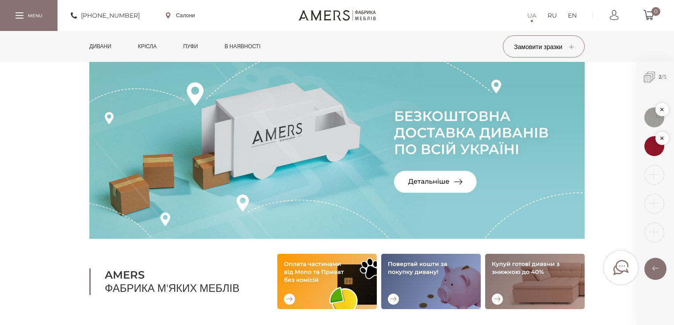  I want to click on a: Пуфи, so click(191, 46).